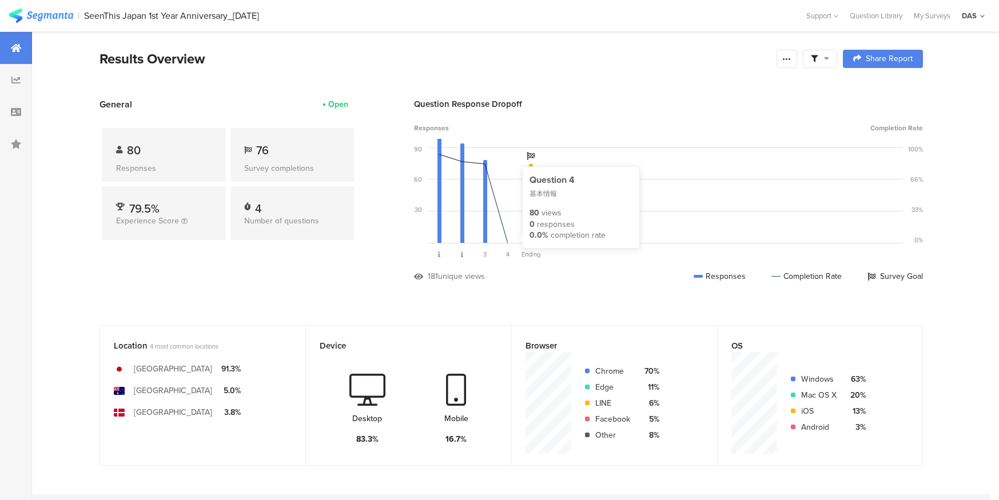 The image size is (999, 500). What do you see at coordinates (613, 403) in the screenshot?
I see `div: LINE` at bounding box center [613, 403].